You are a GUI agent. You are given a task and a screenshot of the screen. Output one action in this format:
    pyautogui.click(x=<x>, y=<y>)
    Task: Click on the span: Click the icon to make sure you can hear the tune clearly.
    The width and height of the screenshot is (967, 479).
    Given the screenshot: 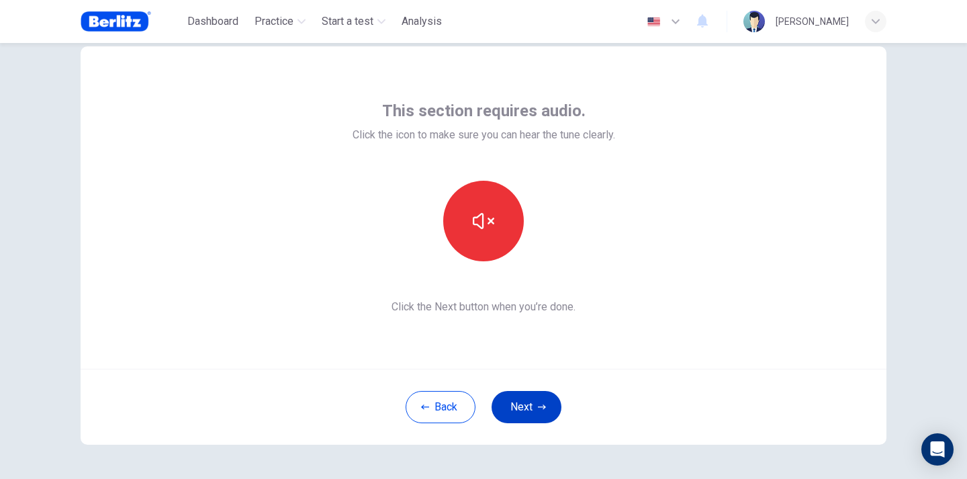 What is the action you would take?
    pyautogui.click(x=484, y=135)
    